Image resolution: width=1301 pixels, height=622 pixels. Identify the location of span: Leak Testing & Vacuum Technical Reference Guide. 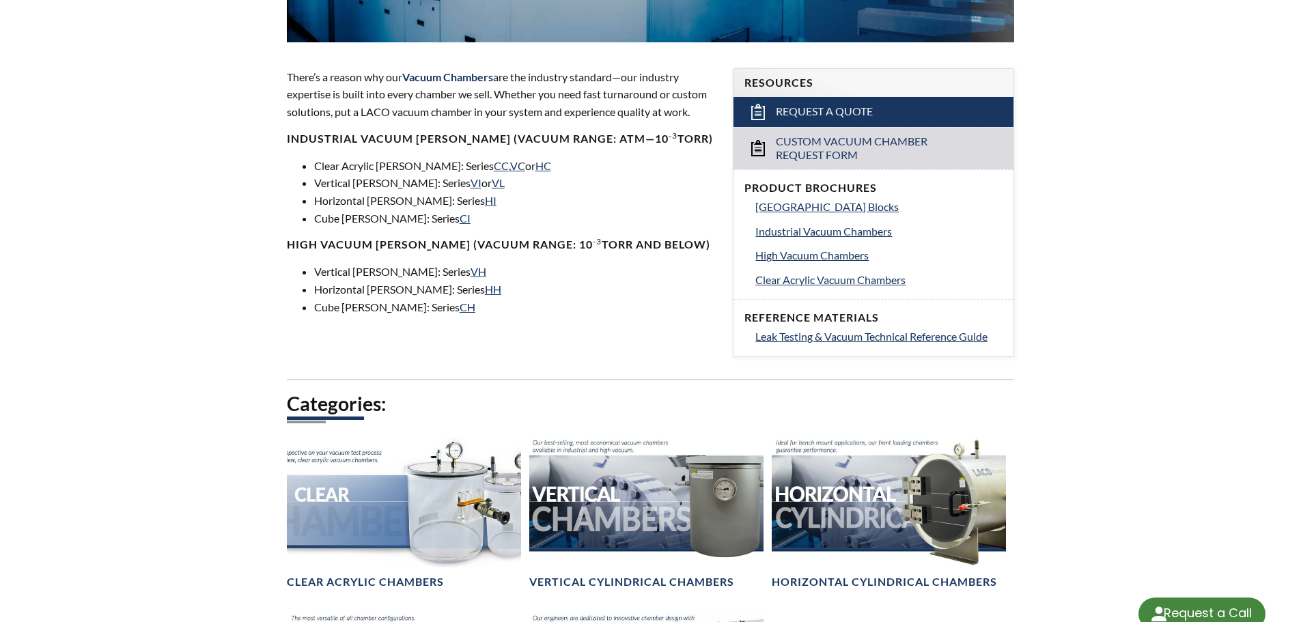
(872, 336).